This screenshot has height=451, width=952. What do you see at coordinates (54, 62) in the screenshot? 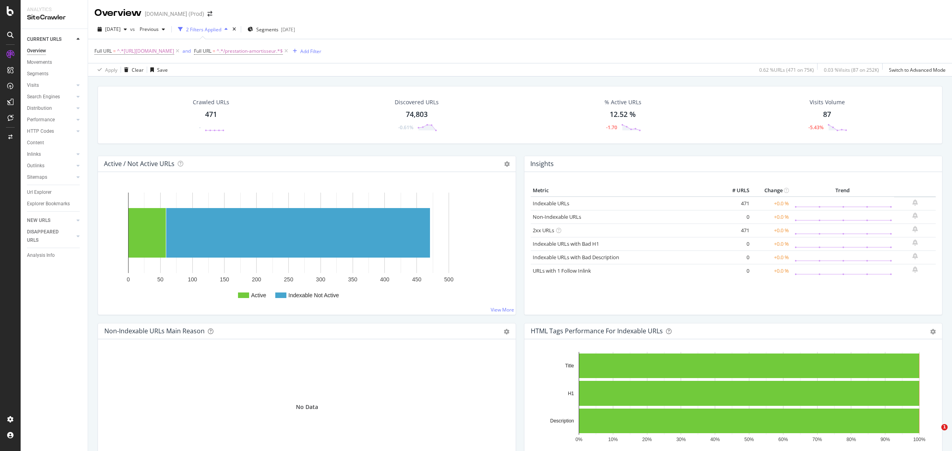
I see `a: Movements` at bounding box center [54, 62].